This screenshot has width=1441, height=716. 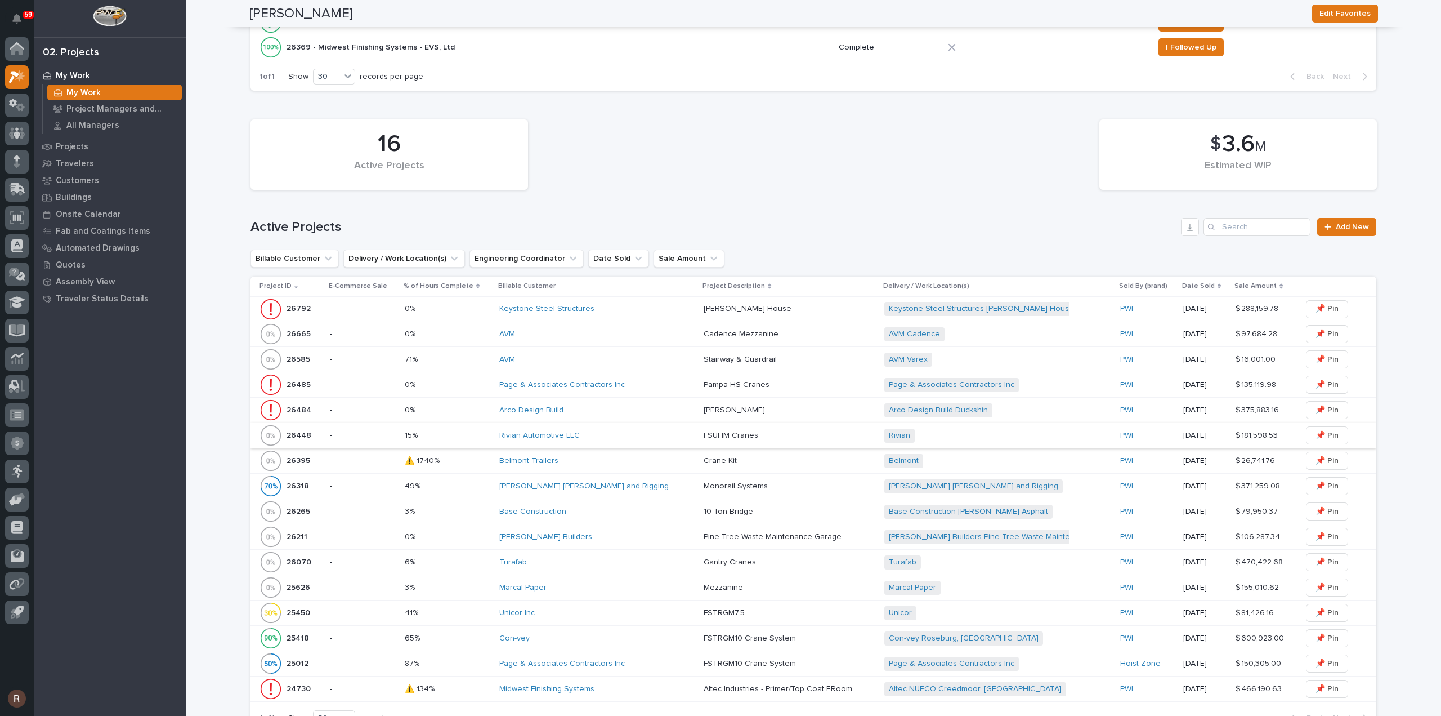 What do you see at coordinates (298, 77) in the screenshot?
I see `p: Show` at bounding box center [298, 77].